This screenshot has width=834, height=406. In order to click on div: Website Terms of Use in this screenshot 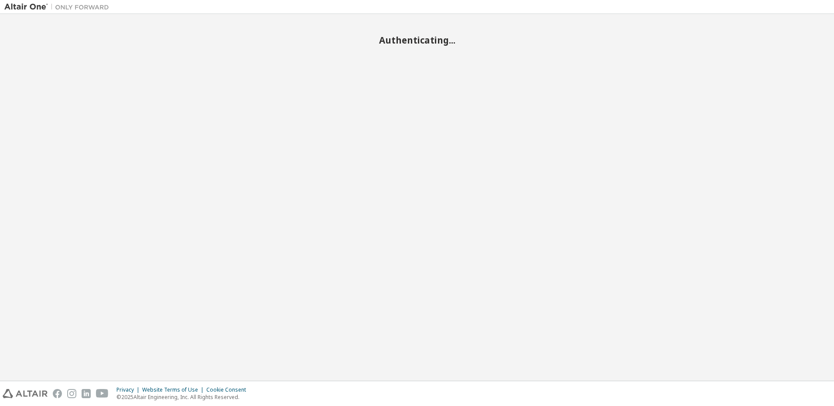, I will do `click(174, 390)`.